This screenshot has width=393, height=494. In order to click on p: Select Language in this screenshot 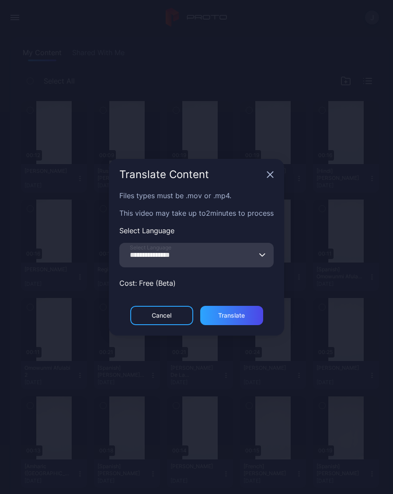, I will do `click(196, 230)`.